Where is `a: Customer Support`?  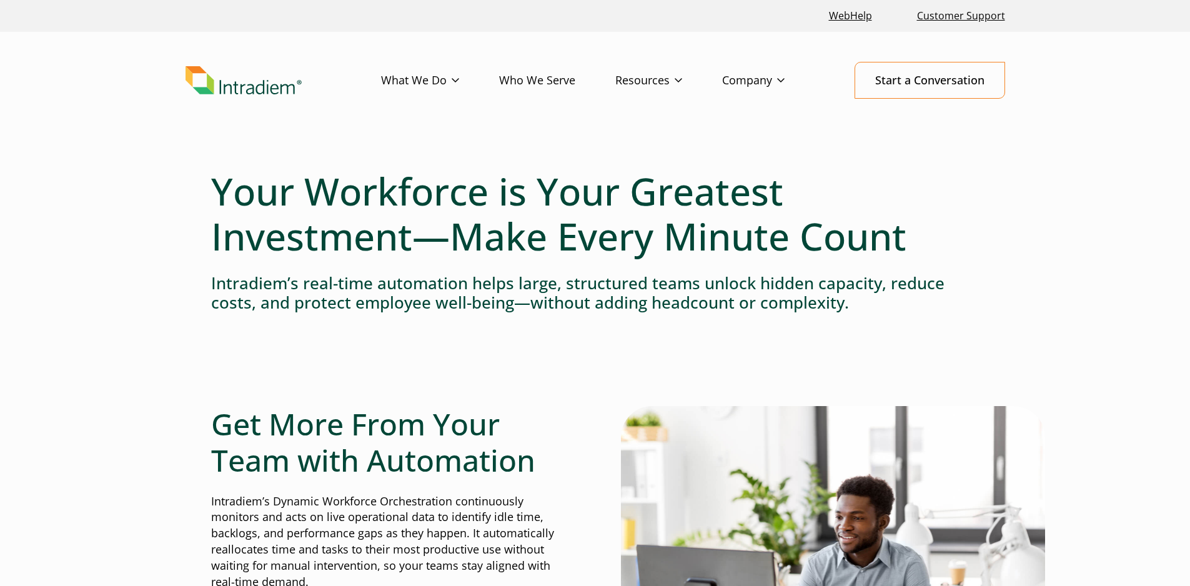 a: Customer Support is located at coordinates (961, 16).